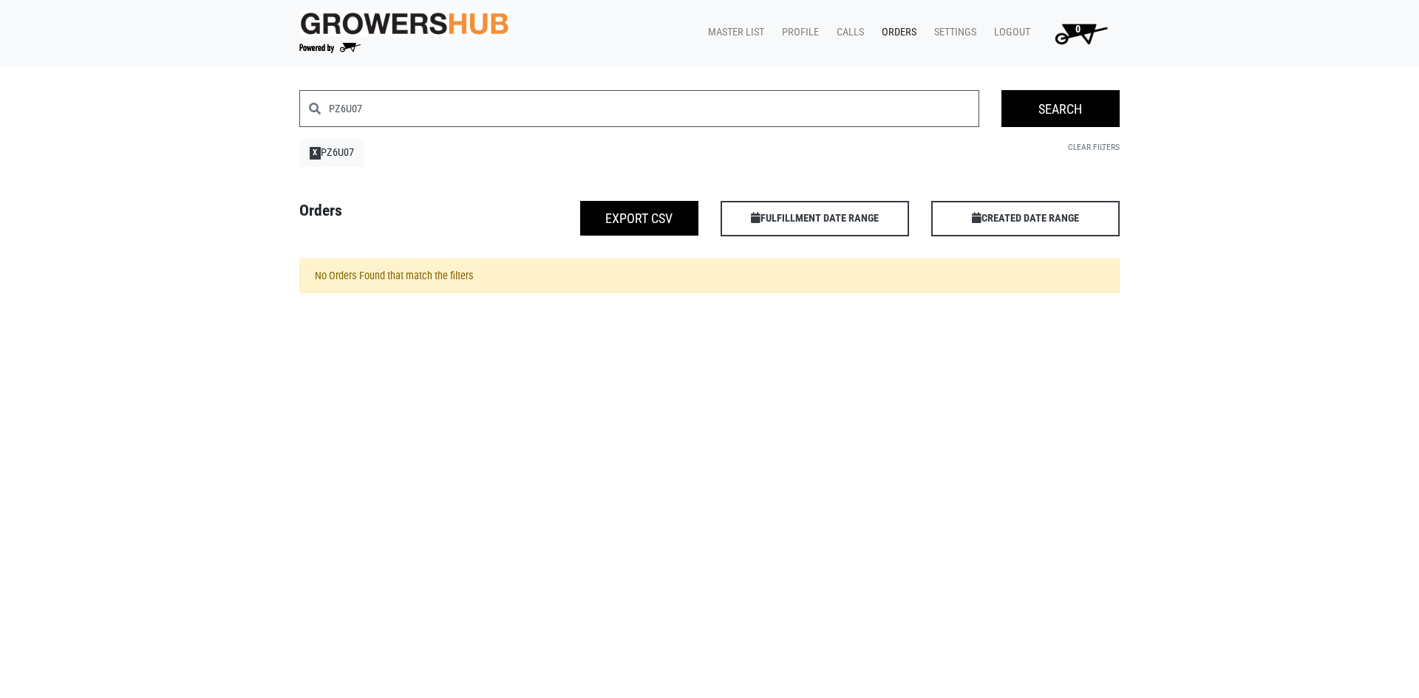  What do you see at coordinates (1077, 33) in the screenshot?
I see `a: 0` at bounding box center [1077, 33].